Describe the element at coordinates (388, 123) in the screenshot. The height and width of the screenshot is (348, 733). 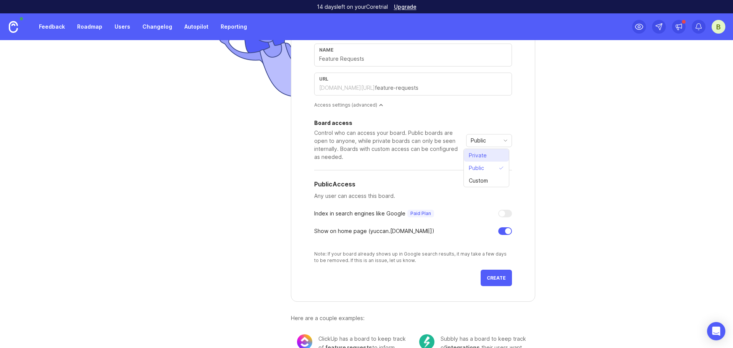
I see `div: Board access` at that location.